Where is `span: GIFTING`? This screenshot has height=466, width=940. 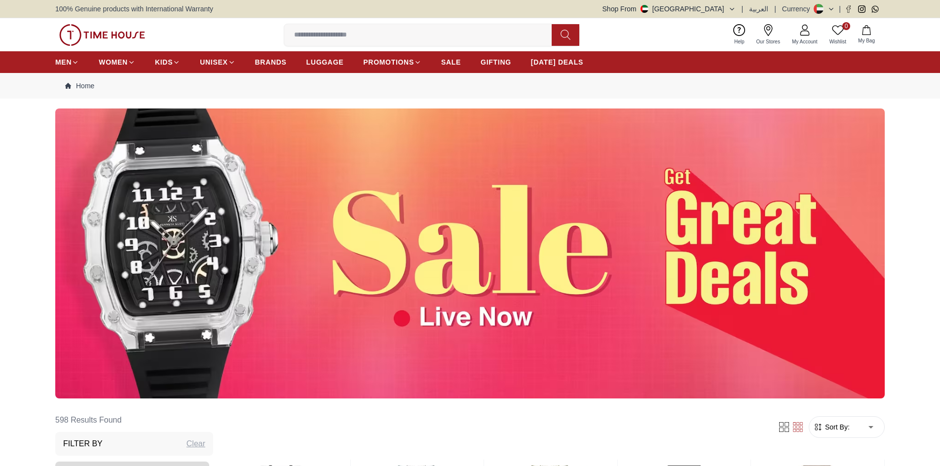 span: GIFTING is located at coordinates (496, 62).